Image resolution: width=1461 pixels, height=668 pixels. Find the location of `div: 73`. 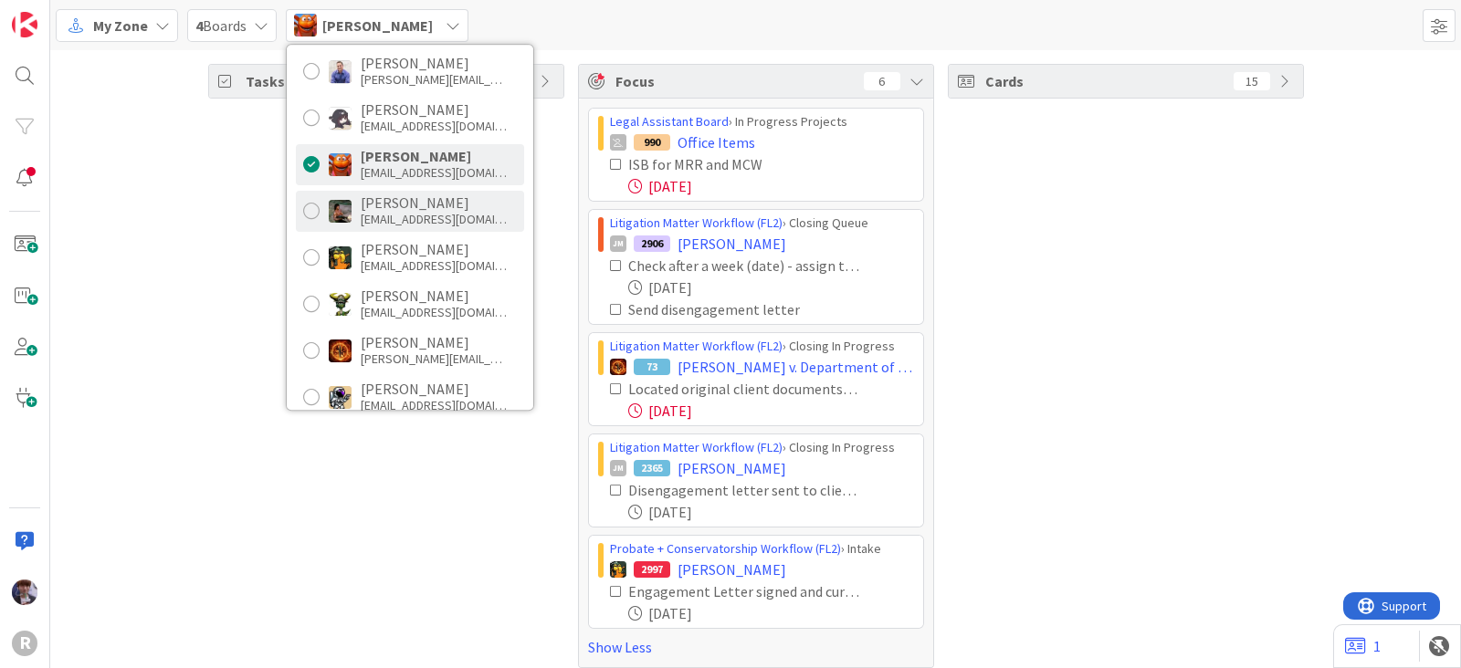

div: 73 is located at coordinates (652, 367).